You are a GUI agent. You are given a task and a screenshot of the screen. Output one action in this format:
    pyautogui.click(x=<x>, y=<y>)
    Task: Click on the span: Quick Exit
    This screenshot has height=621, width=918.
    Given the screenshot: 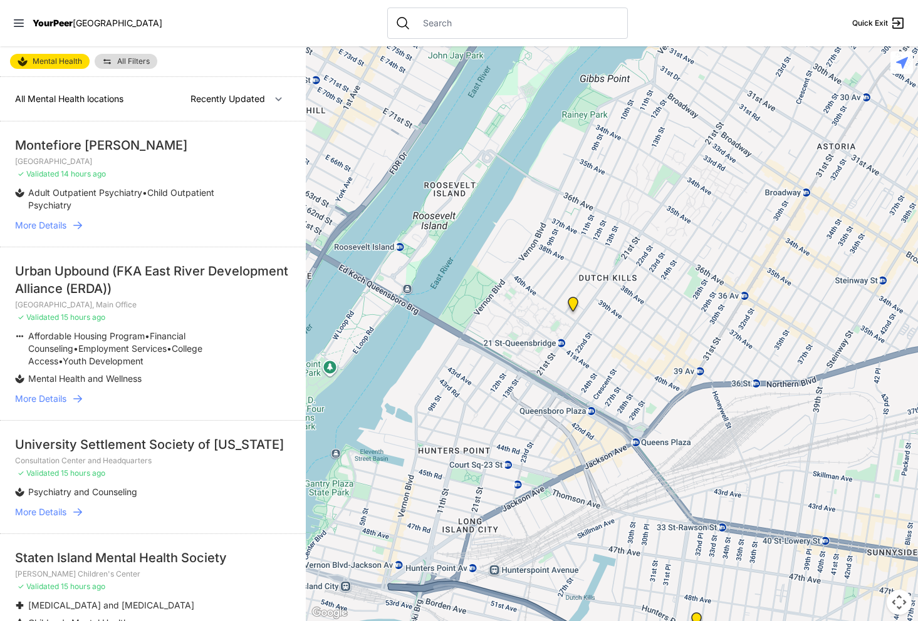 What is the action you would take?
    pyautogui.click(x=869, y=23)
    